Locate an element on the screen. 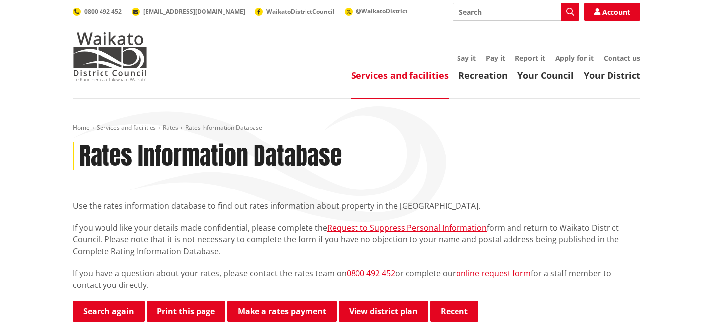 The width and height of the screenshot is (713, 331). a: Say it is located at coordinates (467, 58).